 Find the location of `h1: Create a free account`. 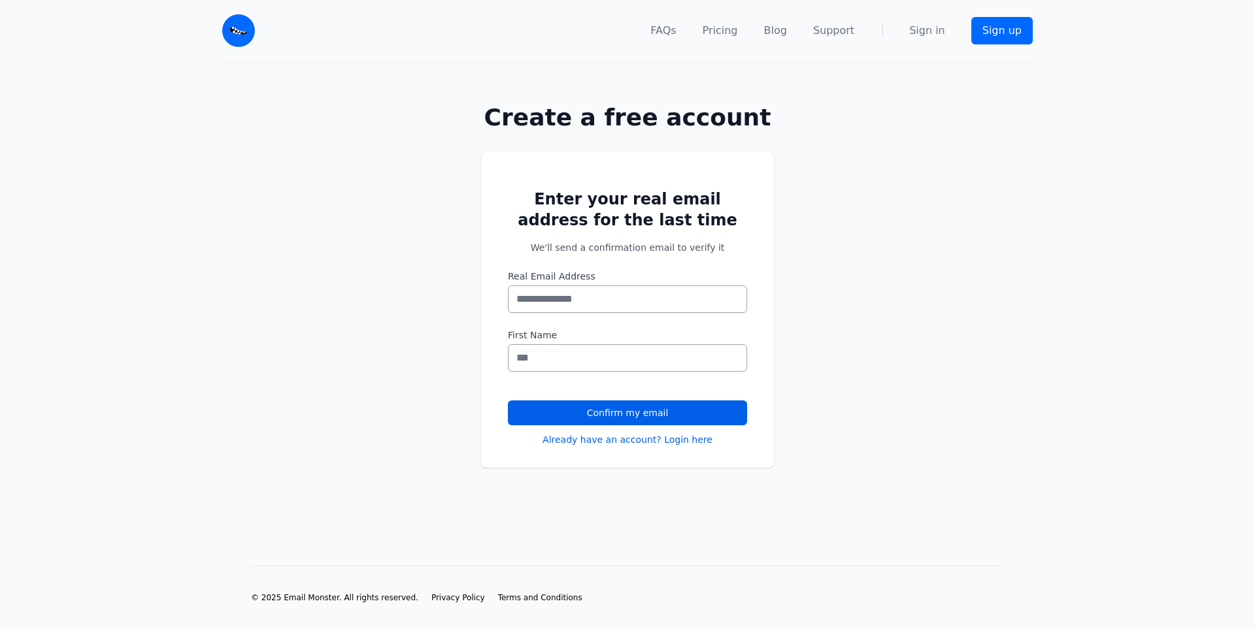

h1: Create a free account is located at coordinates (627, 118).